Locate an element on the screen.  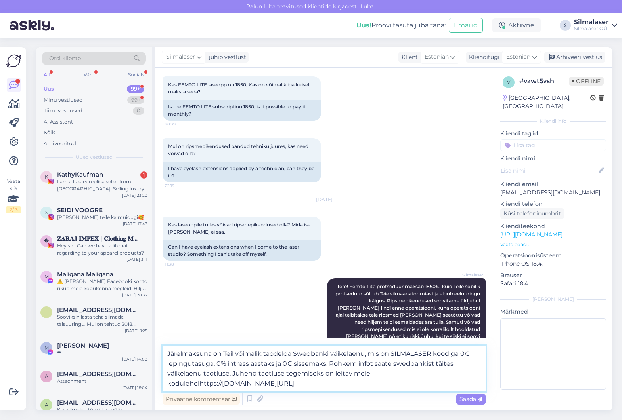
div: Tiimi vestlused is located at coordinates (63, 111).